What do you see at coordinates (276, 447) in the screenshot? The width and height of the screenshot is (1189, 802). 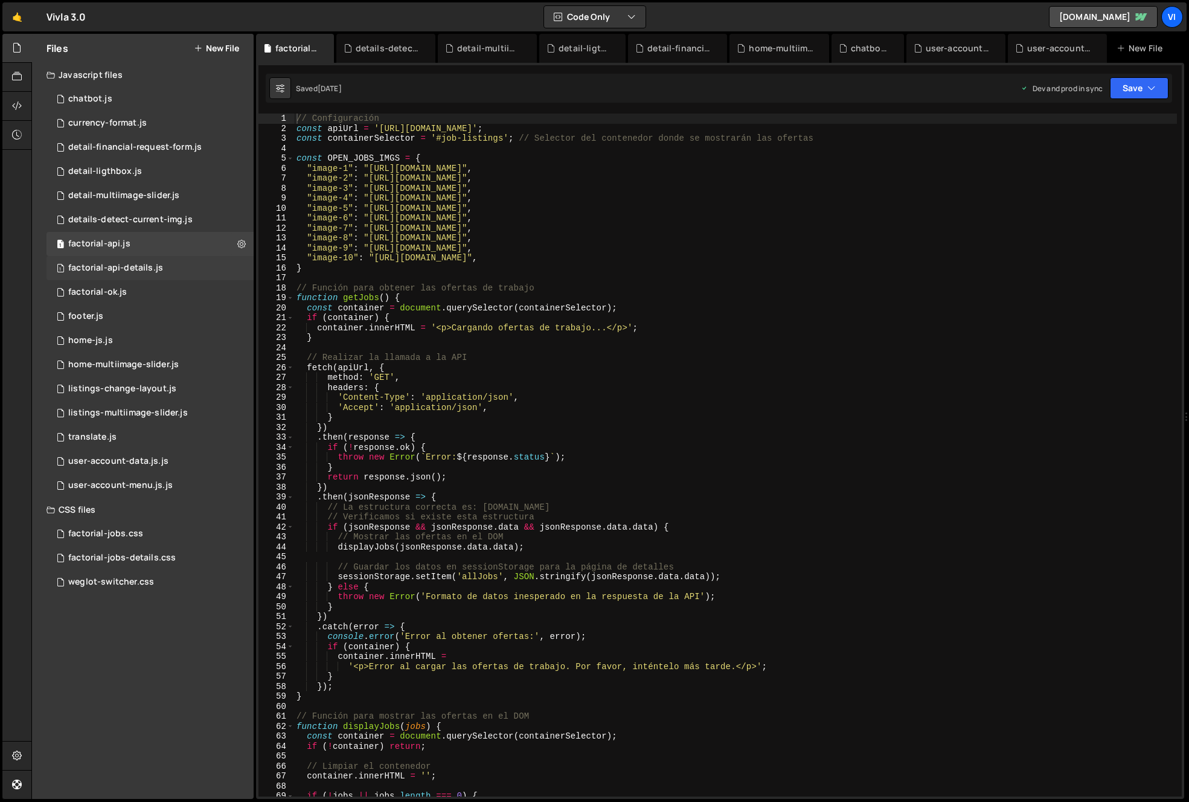 I see `div: 34` at bounding box center [276, 447].